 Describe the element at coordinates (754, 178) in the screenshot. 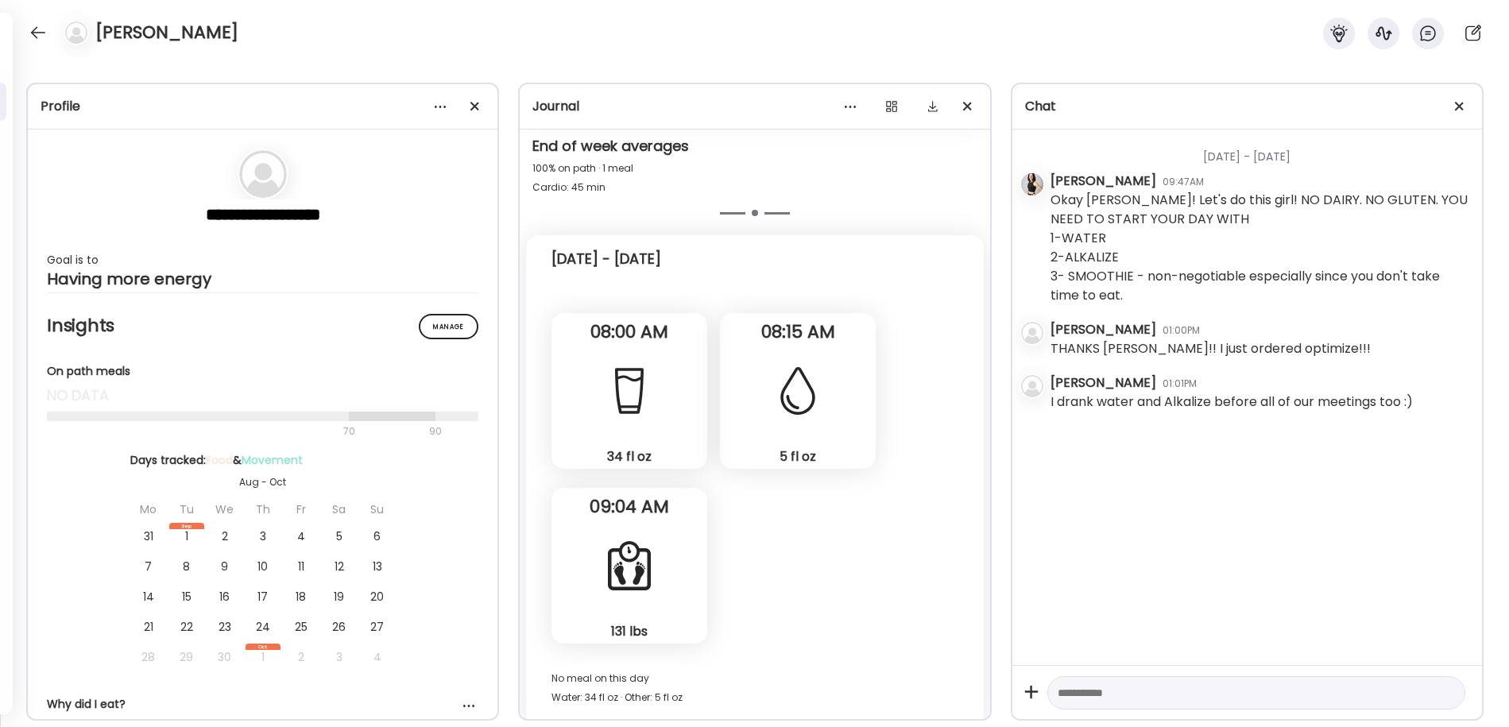

I see `div: 100% on path · 1 meal Cardio: 45 min` at that location.